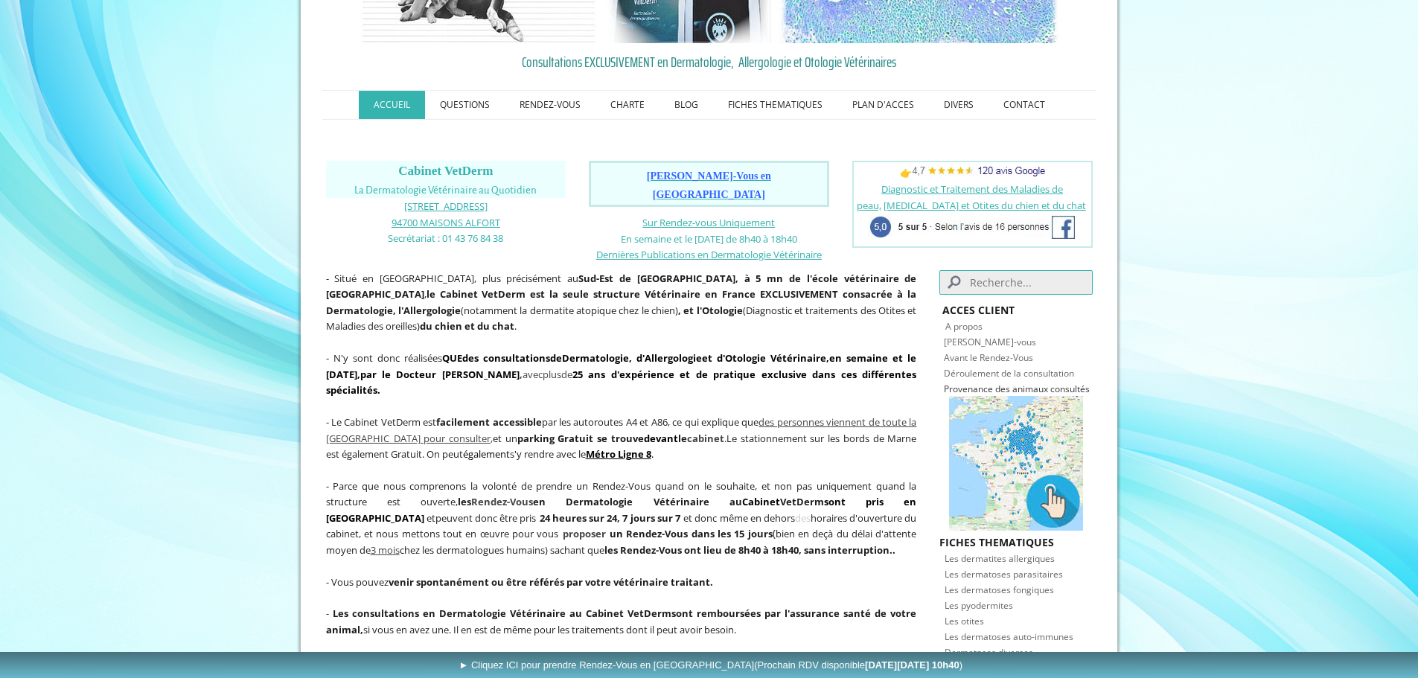 The height and width of the screenshot is (678, 1418). Describe the element at coordinates (999, 558) in the screenshot. I see `span: Les dermatites allergiques` at that location.